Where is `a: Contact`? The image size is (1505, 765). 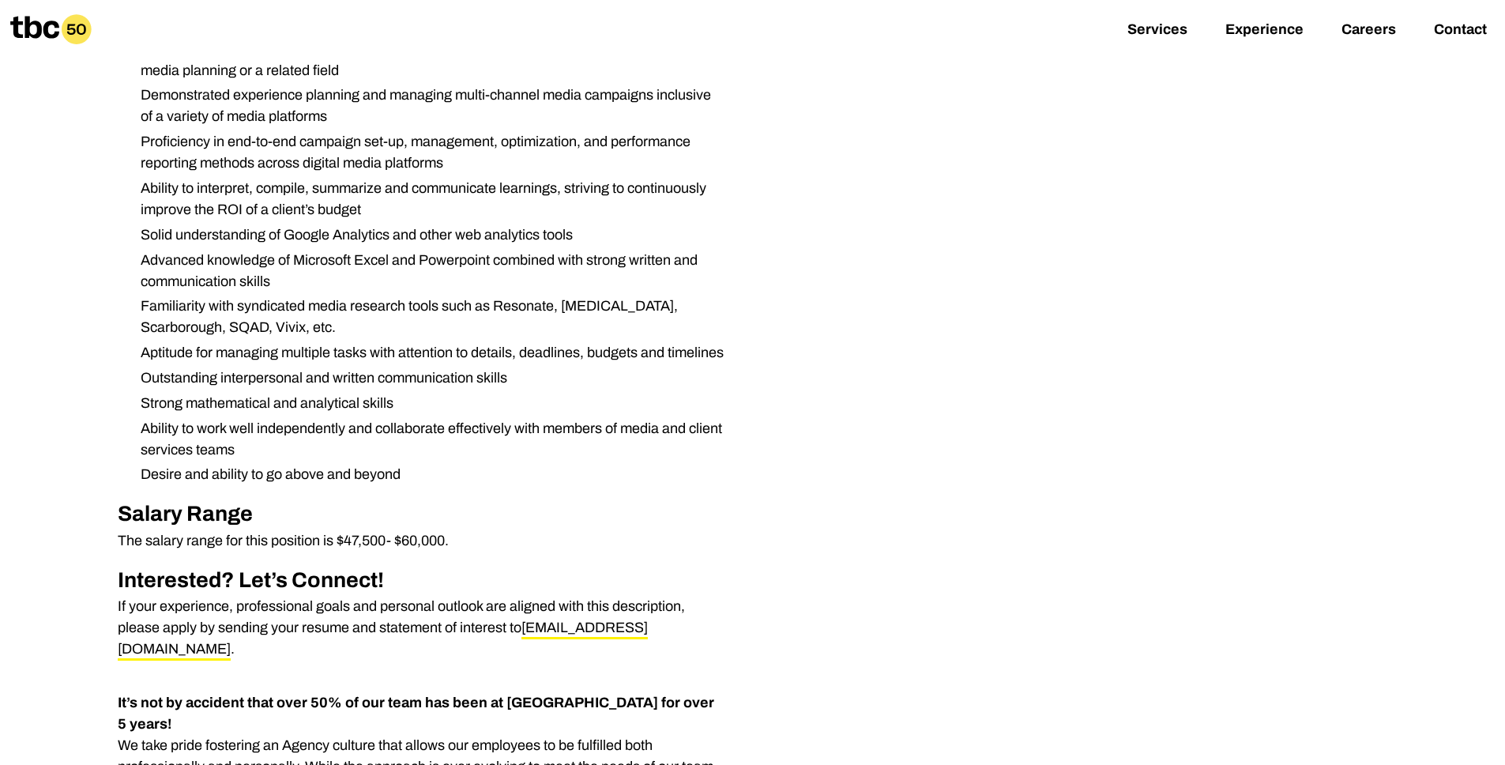
a: Contact is located at coordinates (1460, 31).